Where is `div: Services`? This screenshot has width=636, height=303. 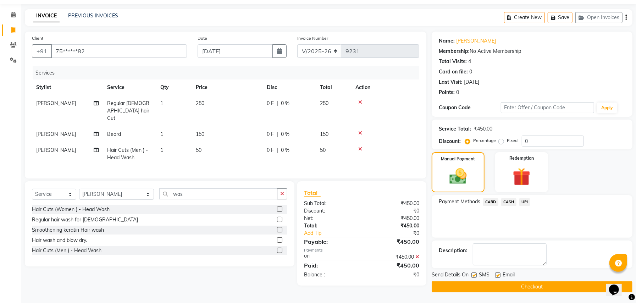 div: Services is located at coordinates (229, 73).